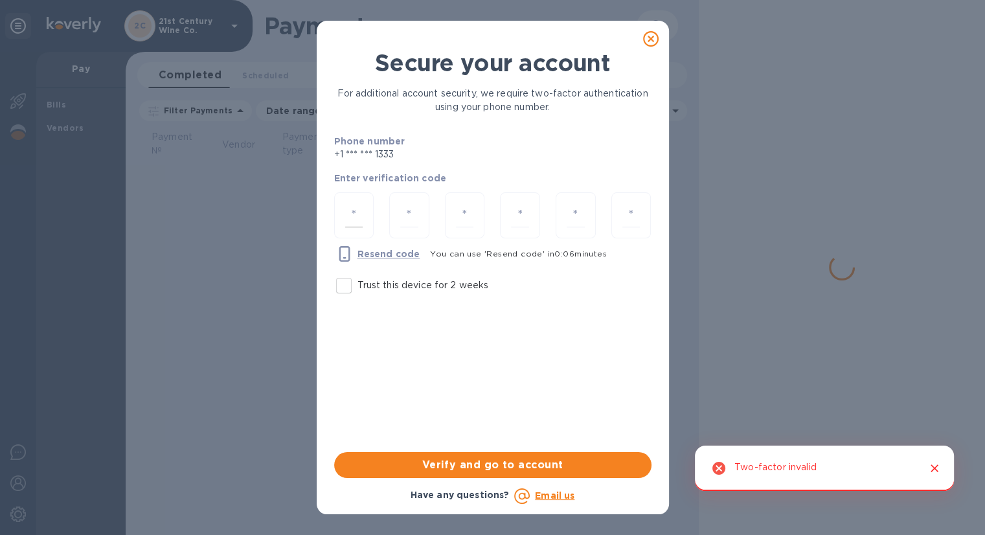  What do you see at coordinates (493, 63) in the screenshot?
I see `h1: Secure your account` at bounding box center [493, 63].